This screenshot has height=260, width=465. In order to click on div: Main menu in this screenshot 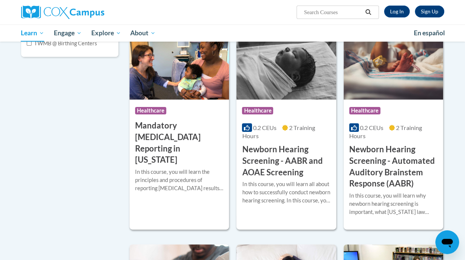, I will do `click(233, 33)`.